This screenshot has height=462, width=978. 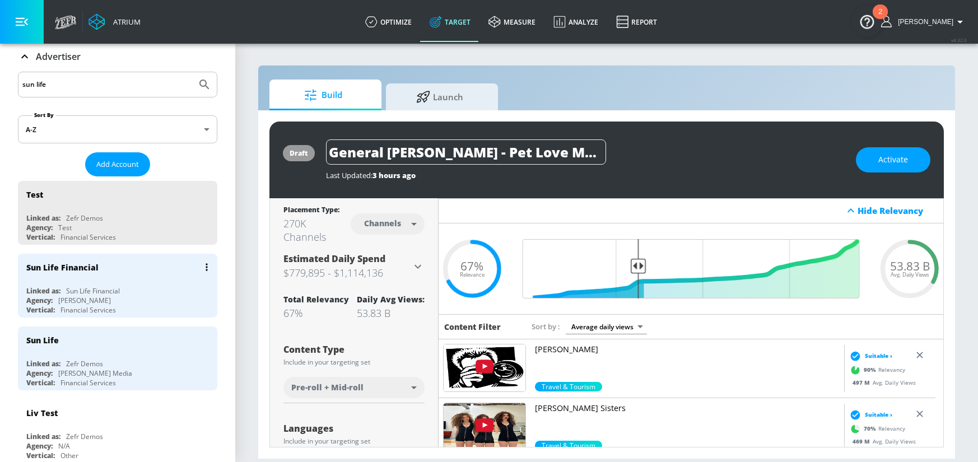 What do you see at coordinates (484, 368) in the screenshot?
I see `img: UUKaCalz5N5ienIbfPzEbYuA` at bounding box center [484, 368].